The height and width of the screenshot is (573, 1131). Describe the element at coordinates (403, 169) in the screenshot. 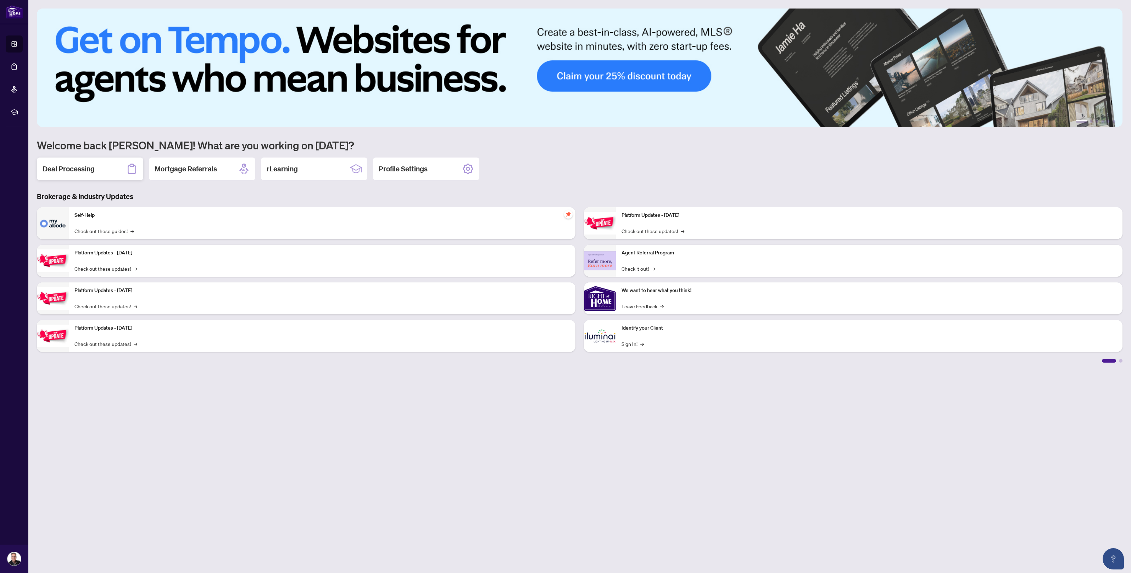

I see `h2: Profile Settings` at that location.